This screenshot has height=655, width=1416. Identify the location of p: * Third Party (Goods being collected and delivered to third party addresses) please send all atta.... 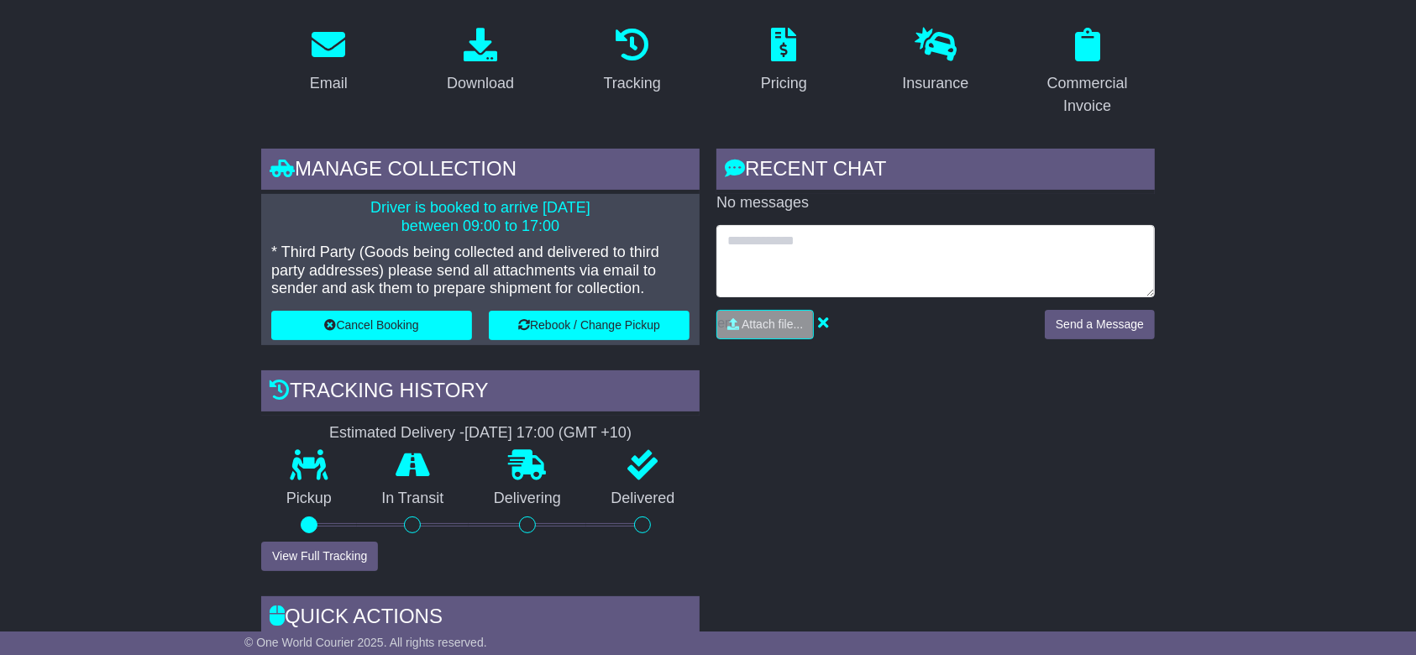
(481, 271).